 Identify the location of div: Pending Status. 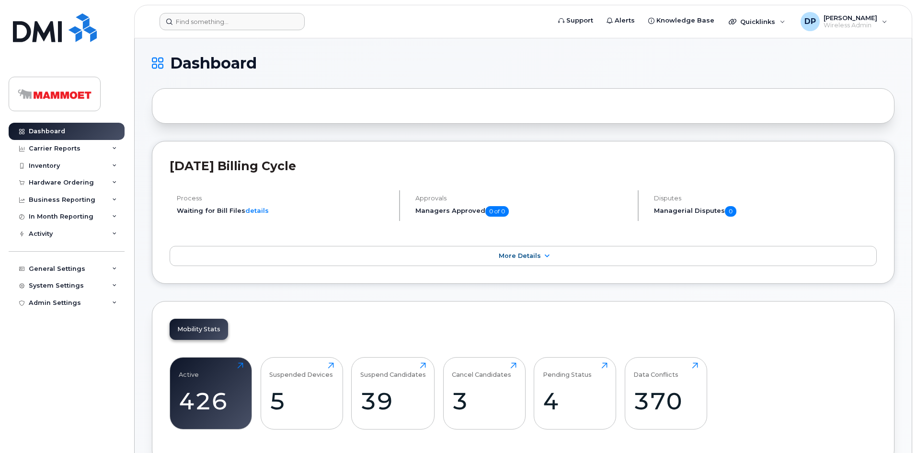
(568, 370).